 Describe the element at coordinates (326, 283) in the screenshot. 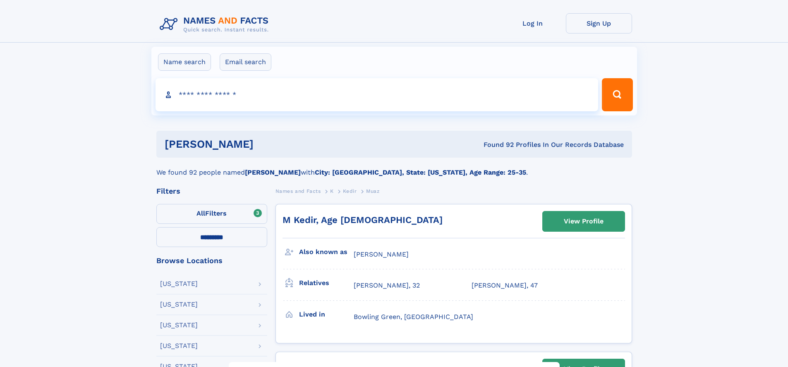

I see `h3: Relatives` at that location.